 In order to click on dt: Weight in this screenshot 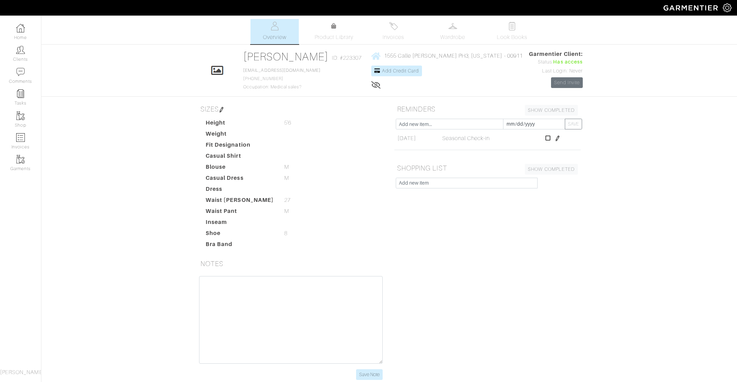, I will do `click(240, 135)`.